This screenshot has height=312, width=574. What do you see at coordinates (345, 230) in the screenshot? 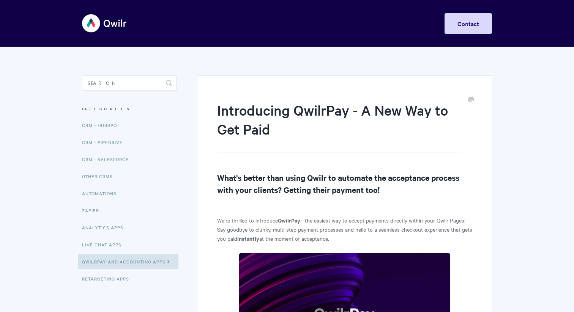
I see `p: We’re thrilled to introduce – the easiest way to accept payments directly within your Qwilr Pages...` at bounding box center [345, 230].